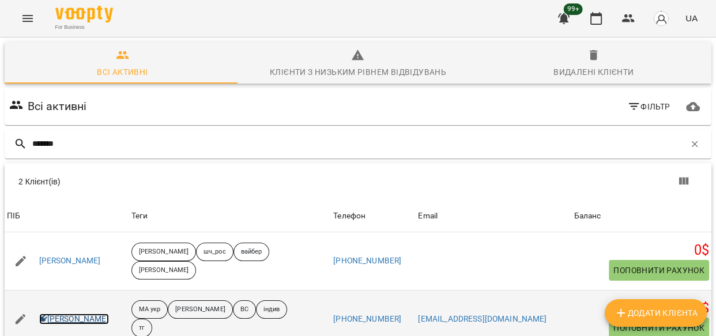 The width and height of the screenshot is (716, 336). What do you see at coordinates (649, 107) in the screenshot?
I see `span: Фільтр` at bounding box center [649, 107].